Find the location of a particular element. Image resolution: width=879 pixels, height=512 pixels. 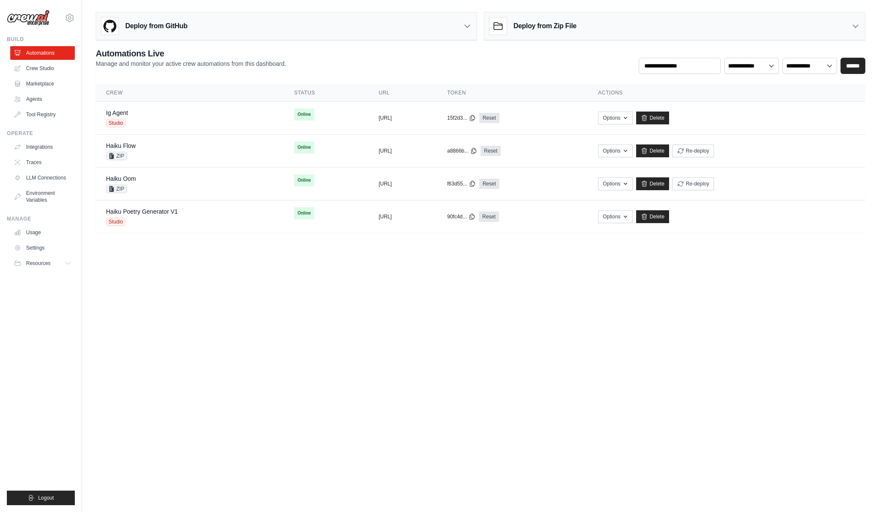

button: f63d55... is located at coordinates (461, 184).